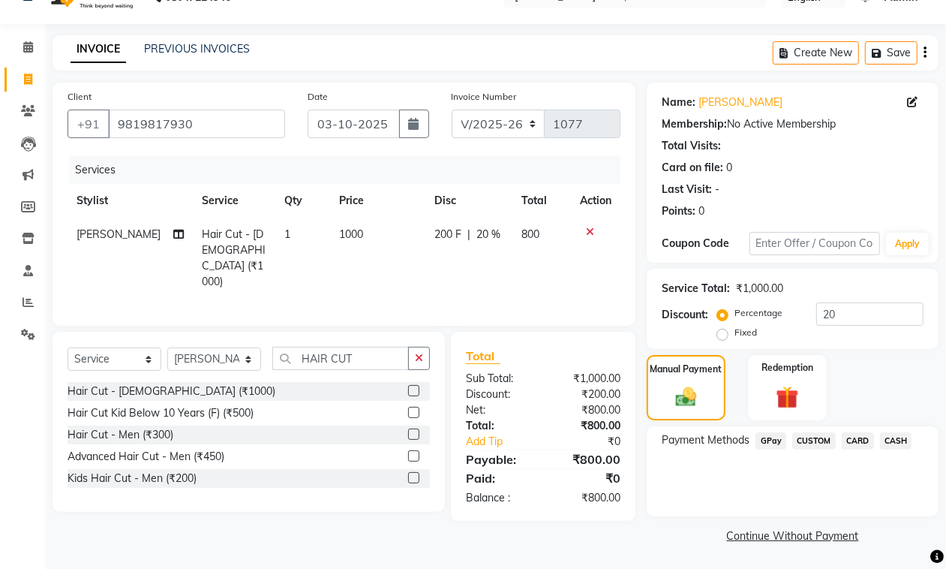  What do you see at coordinates (678, 211) in the screenshot?
I see `div: Points:` at bounding box center [678, 211].